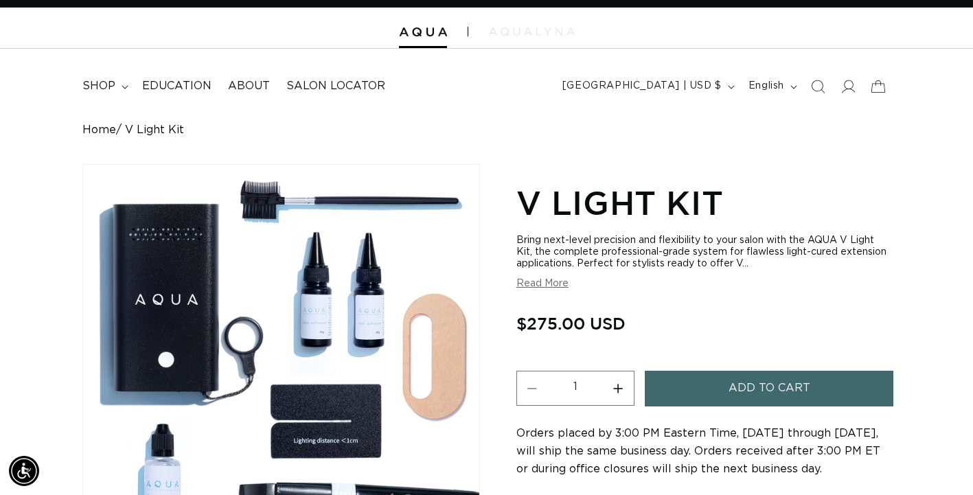  I want to click on span: Education, so click(176, 86).